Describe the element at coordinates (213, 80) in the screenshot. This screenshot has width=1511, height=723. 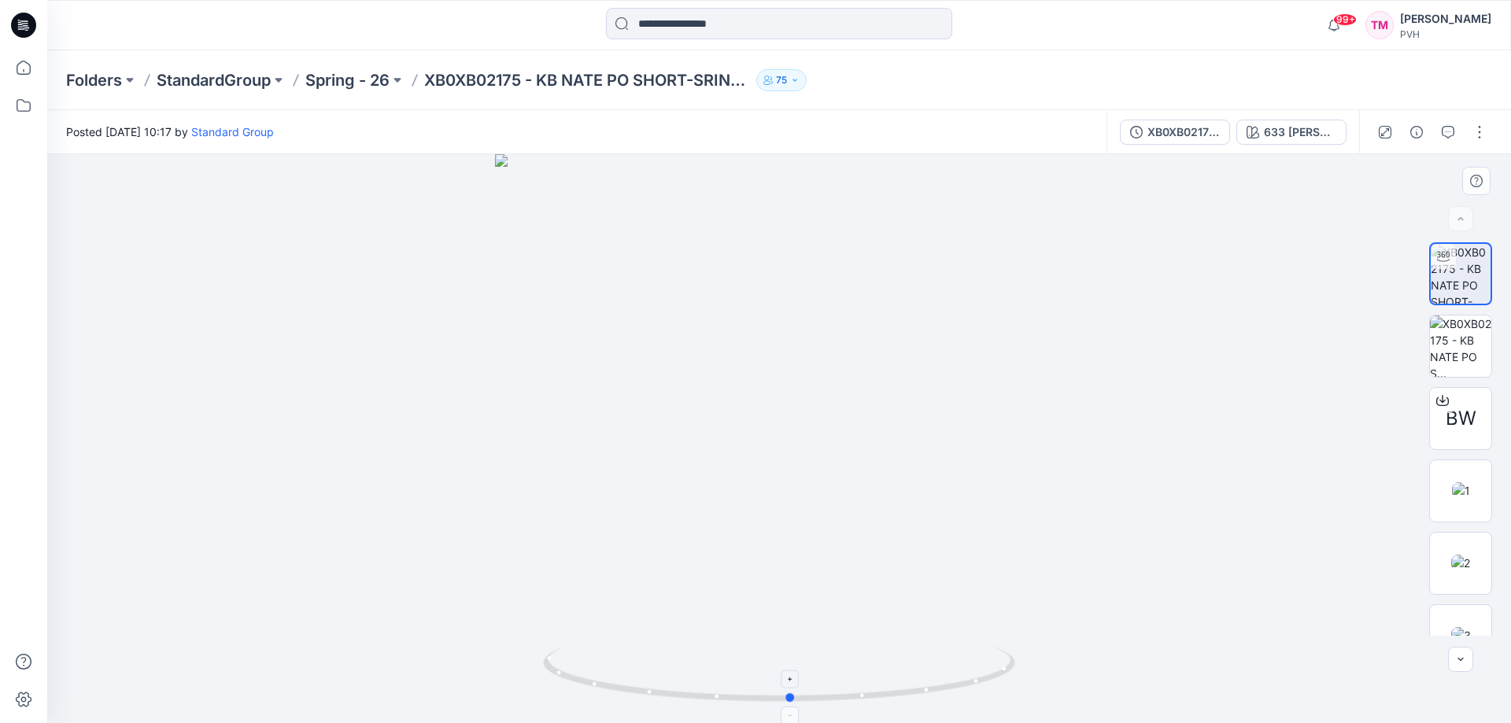
I see `p: StandardGroup` at that location.